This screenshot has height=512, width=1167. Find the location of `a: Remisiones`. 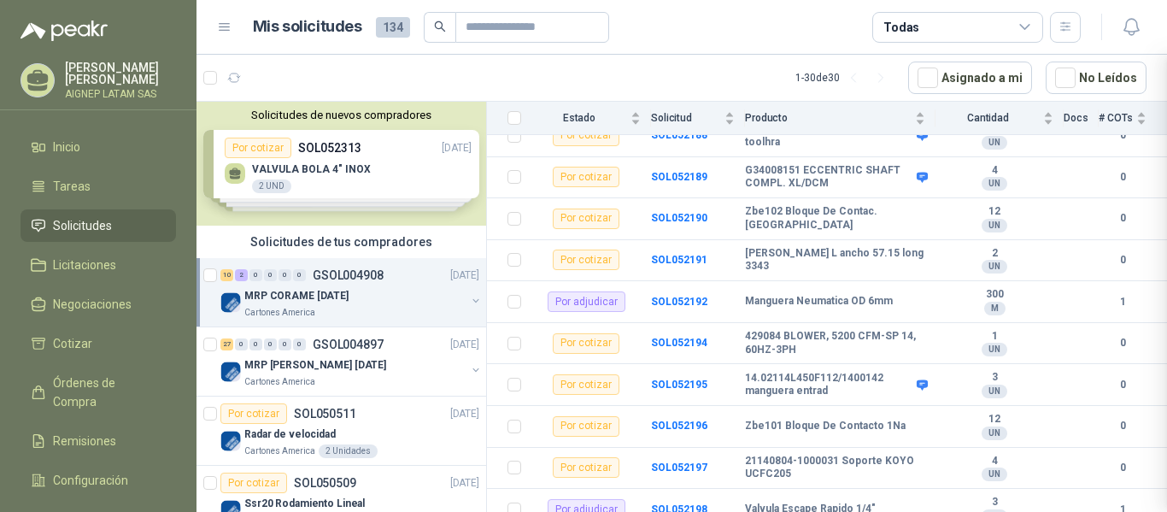

a: Remisiones is located at coordinates (98, 441).